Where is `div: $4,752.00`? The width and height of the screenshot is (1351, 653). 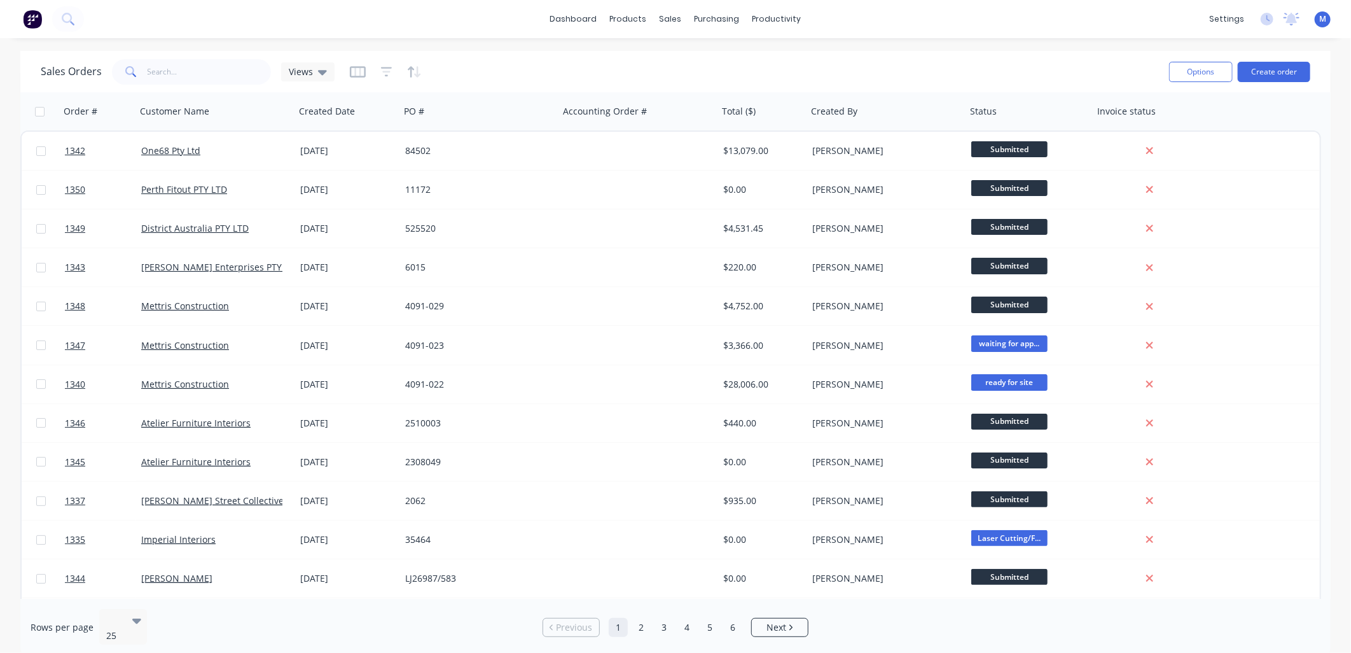 div: $4,752.00 is located at coordinates (761, 306).